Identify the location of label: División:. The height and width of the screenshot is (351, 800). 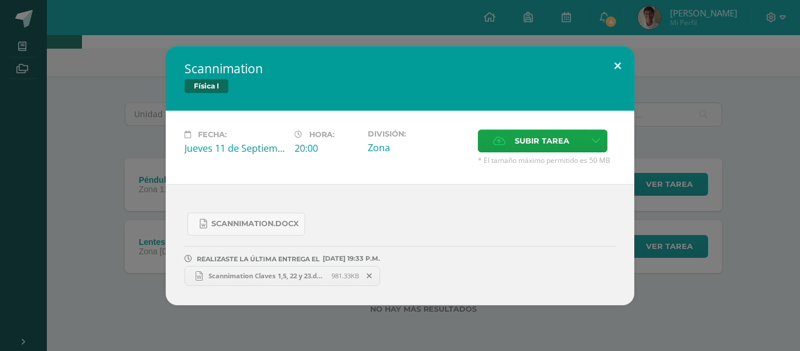
(418, 133).